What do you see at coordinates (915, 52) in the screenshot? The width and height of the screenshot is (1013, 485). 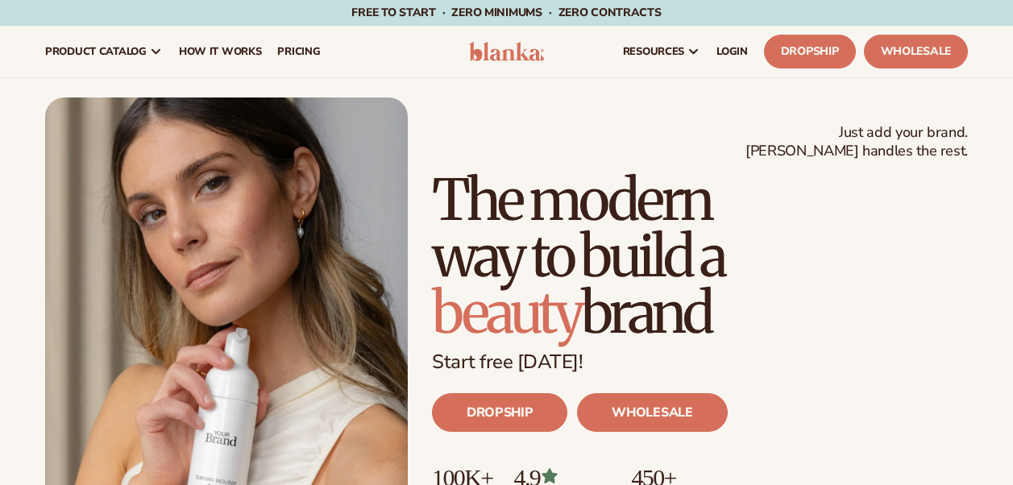 I see `a: Wholesale` at bounding box center [915, 52].